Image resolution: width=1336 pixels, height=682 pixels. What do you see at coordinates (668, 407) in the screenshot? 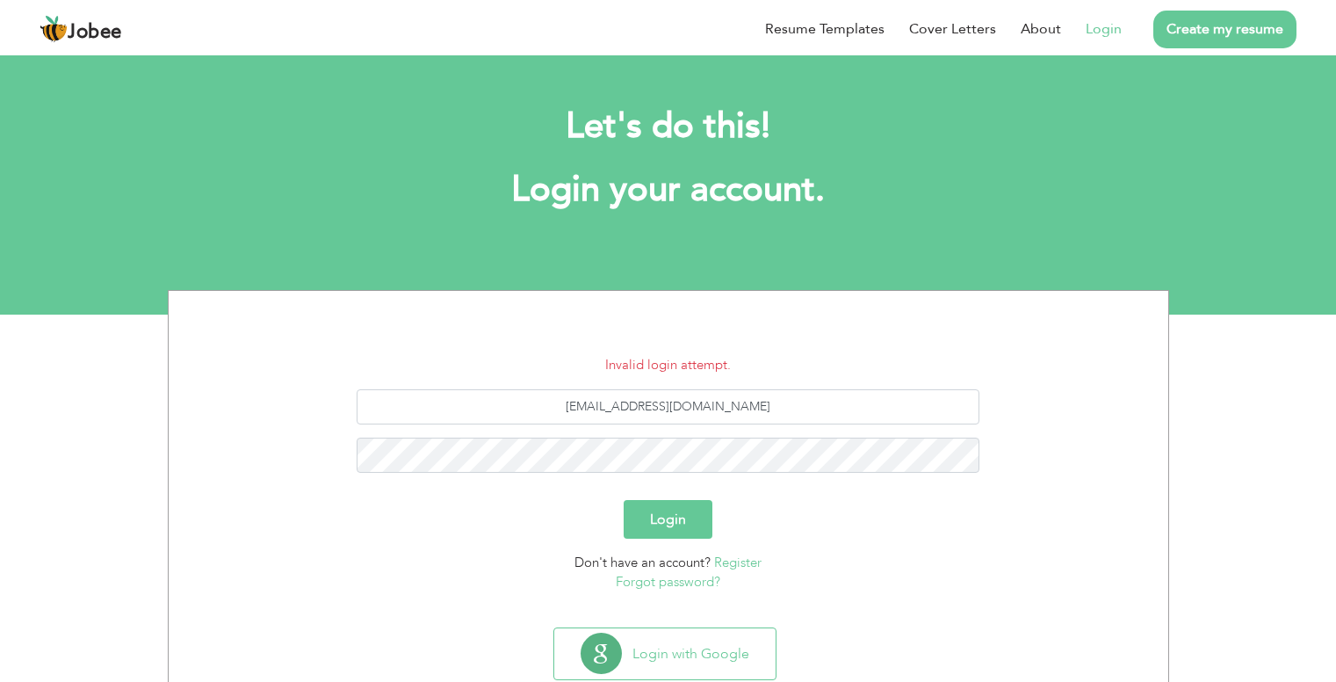
I see `input: Email` at bounding box center [668, 407].